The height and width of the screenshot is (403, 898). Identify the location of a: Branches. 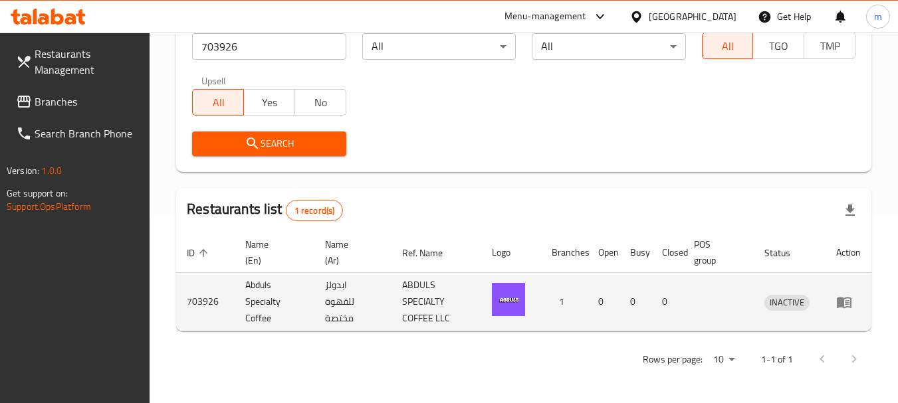
(78, 102).